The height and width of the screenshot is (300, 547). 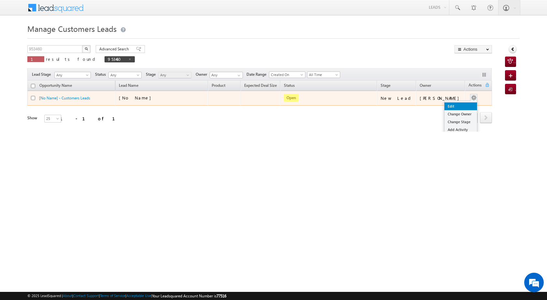 What do you see at coordinates (460, 114) in the screenshot?
I see `a: Change Owner` at bounding box center [460, 114].